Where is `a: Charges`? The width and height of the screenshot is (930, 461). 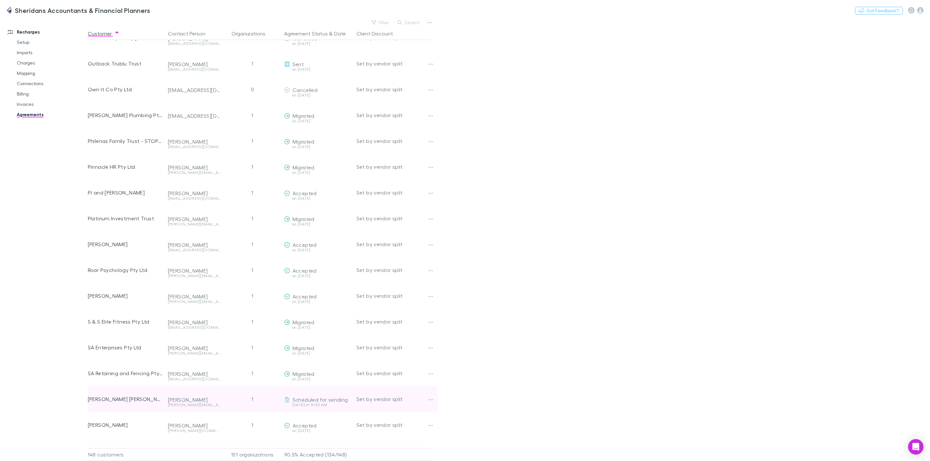 a: Charges is located at coordinates (52, 63).